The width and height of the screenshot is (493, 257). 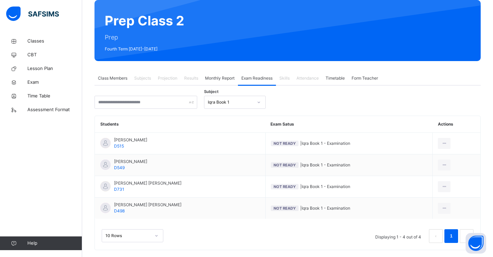 I want to click on span: Classes, so click(x=55, y=41).